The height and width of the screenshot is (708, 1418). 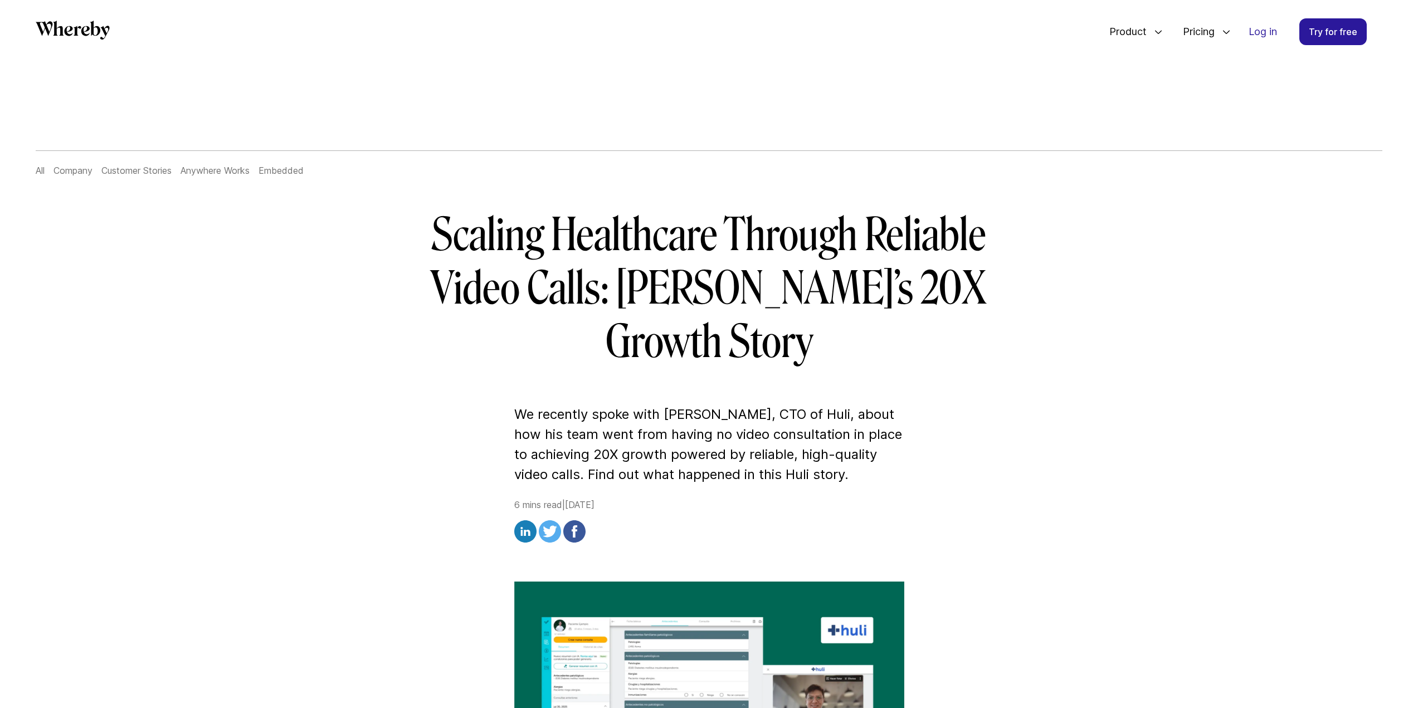 What do you see at coordinates (73, 170) in the screenshot?
I see `a: Company` at bounding box center [73, 170].